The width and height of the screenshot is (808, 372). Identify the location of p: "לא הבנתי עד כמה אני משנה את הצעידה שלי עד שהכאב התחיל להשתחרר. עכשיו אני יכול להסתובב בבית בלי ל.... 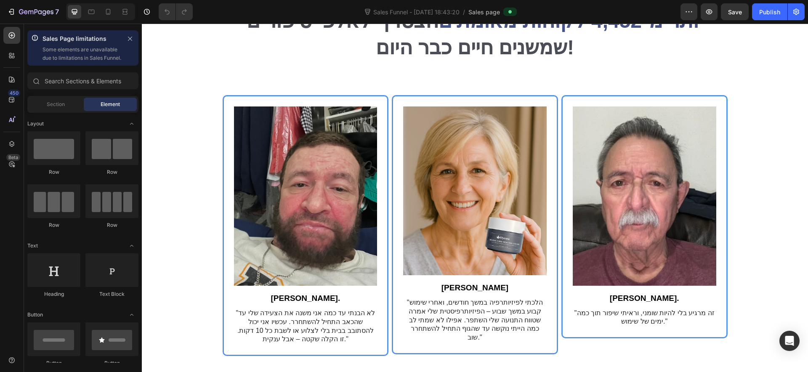
(164, 303).